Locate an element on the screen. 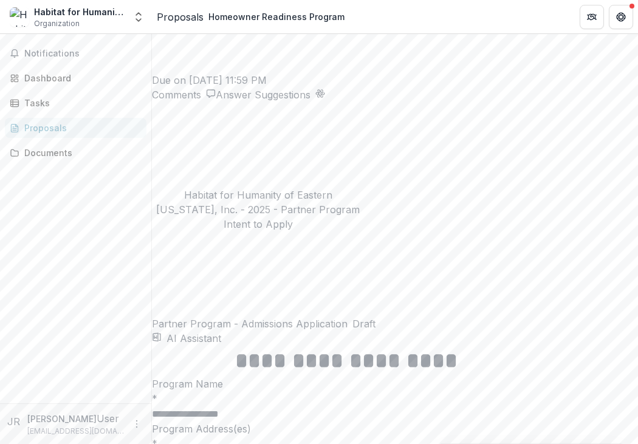 The width and height of the screenshot is (638, 444). button: Open entity switcher is located at coordinates (139, 17).